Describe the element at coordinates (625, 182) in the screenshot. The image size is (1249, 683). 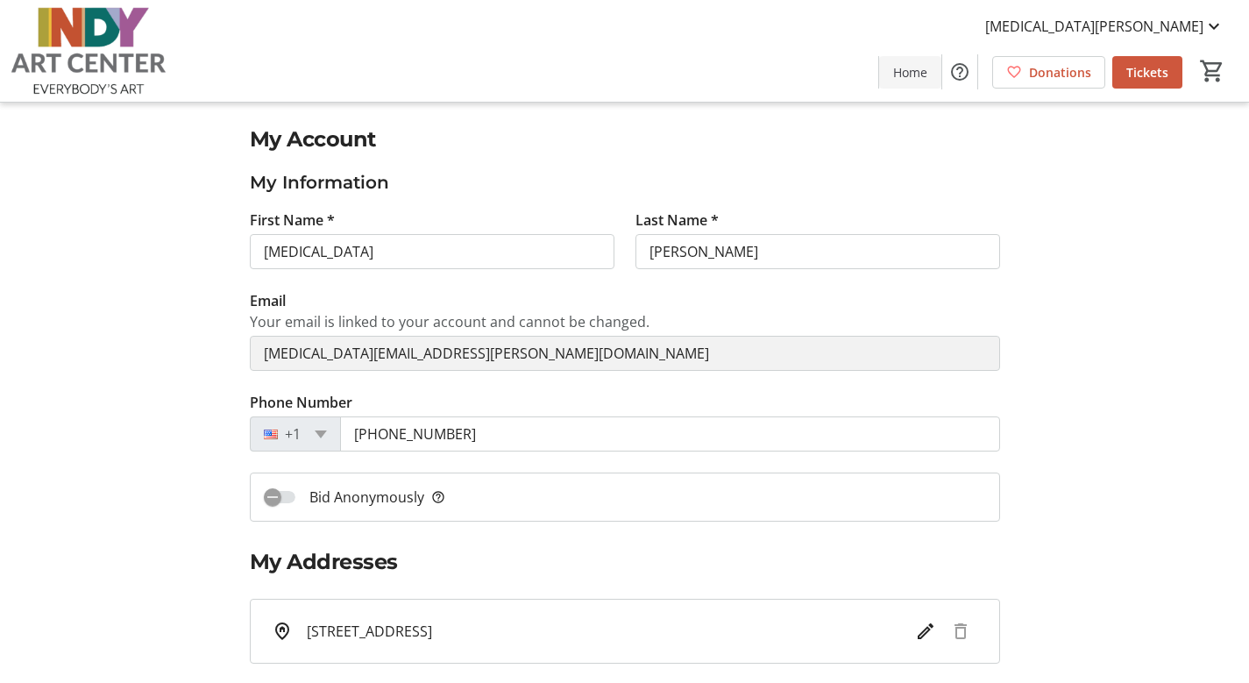
I see `h3: My Information` at that location.